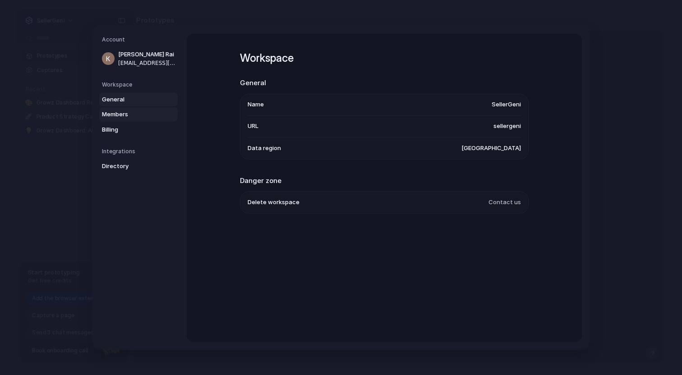 Image resolution: width=682 pixels, height=375 pixels. What do you see at coordinates (138, 166) in the screenshot?
I see `a: Directory` at bounding box center [138, 166].